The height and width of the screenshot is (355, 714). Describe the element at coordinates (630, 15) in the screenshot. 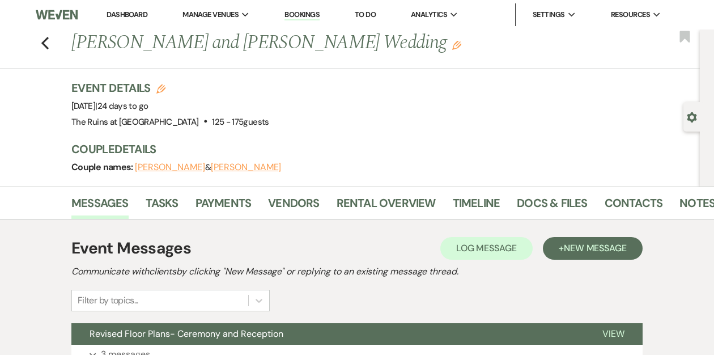

I see `span: Resources` at that location.